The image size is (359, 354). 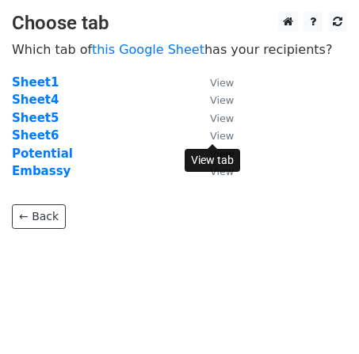 What do you see at coordinates (35, 82) in the screenshot?
I see `a: Sheet1` at bounding box center [35, 82].